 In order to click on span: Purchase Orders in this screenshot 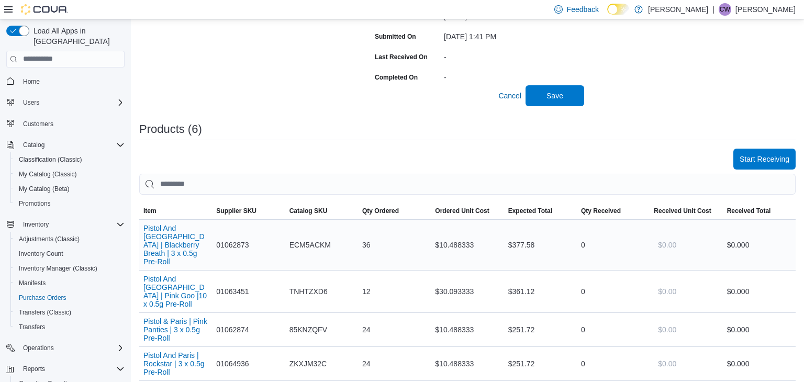, I will do `click(42, 298)`.